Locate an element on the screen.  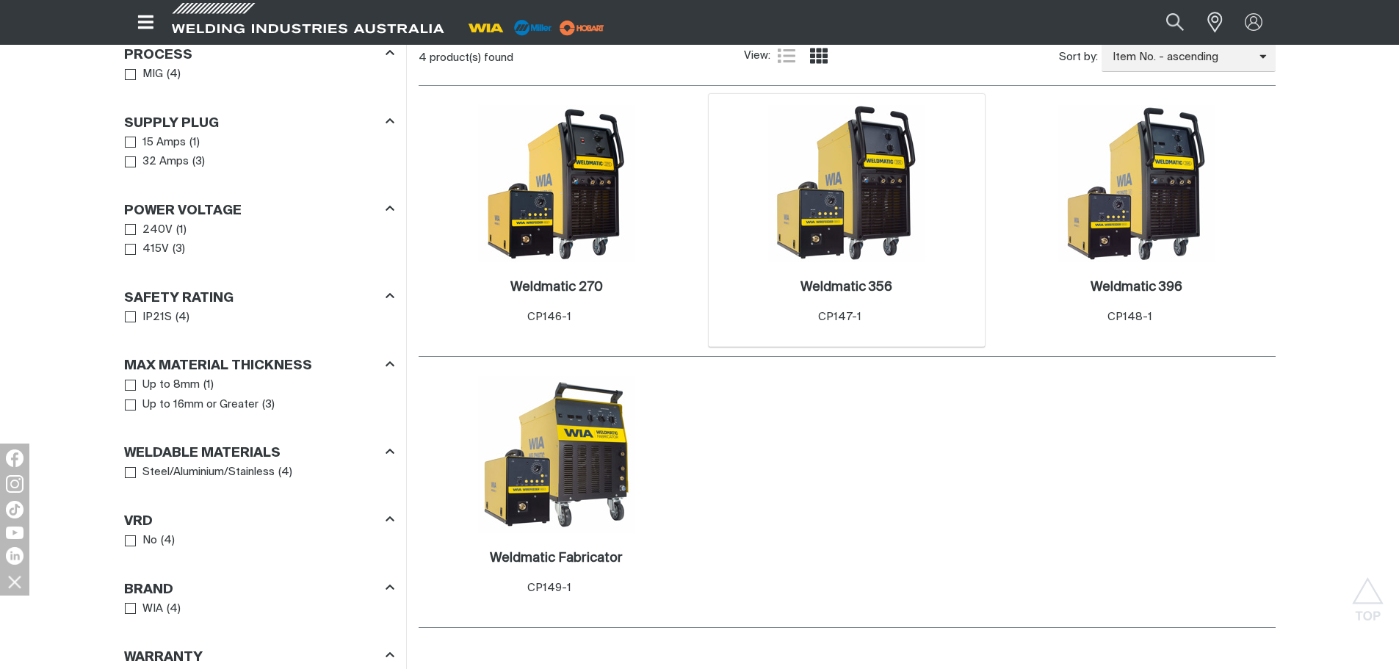
a: 32 Amps is located at coordinates (157, 162).